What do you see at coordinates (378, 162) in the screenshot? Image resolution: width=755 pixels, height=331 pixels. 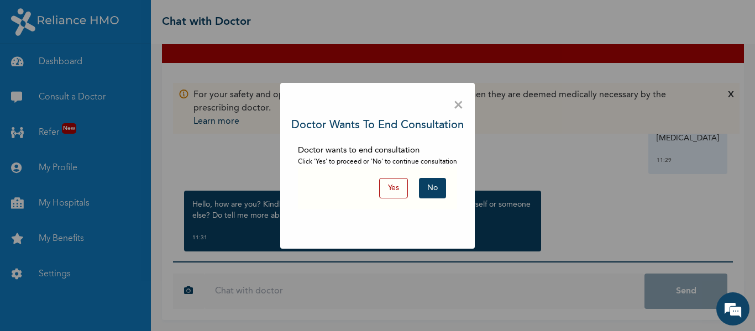 I see `p: Click 'Yes' to proceed or 'No' to continue consultation` at bounding box center [378, 162].